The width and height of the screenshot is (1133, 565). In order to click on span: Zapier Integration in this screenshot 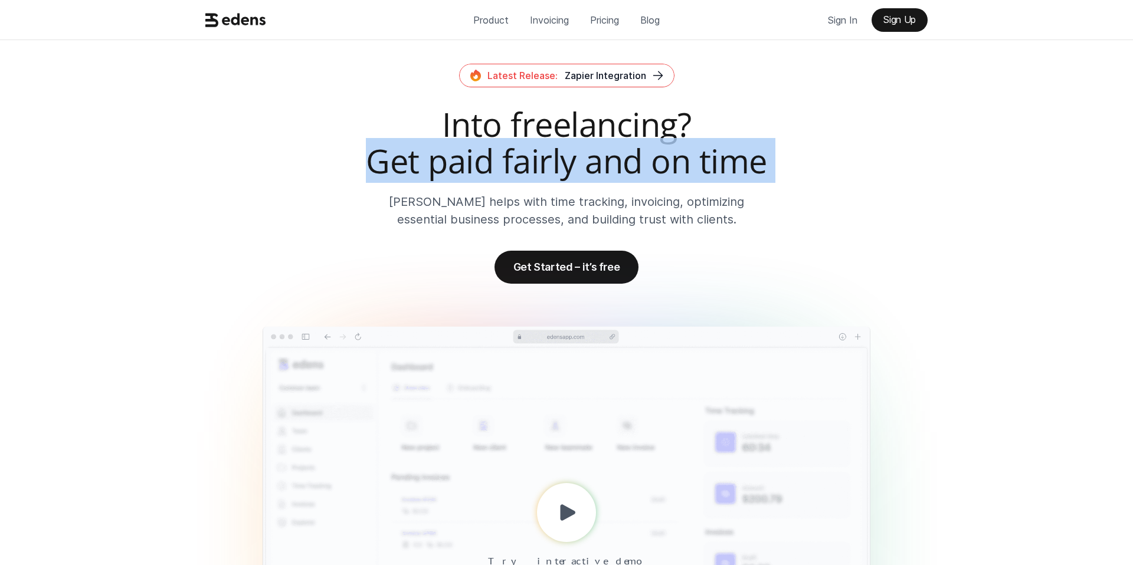, I will do `click(605, 76)`.